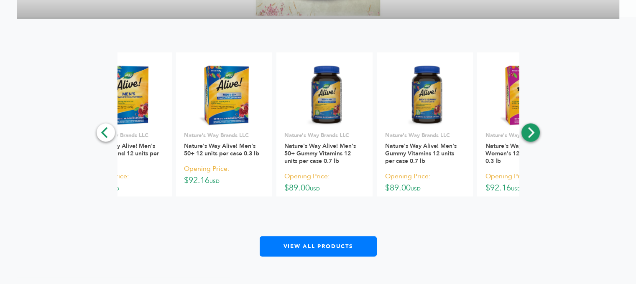 This screenshot has width=636, height=284. Describe the element at coordinates (420, 153) in the screenshot. I see `a: Nature's Way Alive! Men's Gummy Vitamins 12 units per case 0.7 lb` at that location.